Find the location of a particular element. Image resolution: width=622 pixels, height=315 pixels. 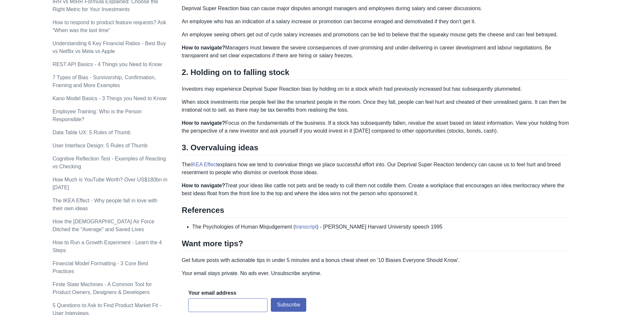

p: Investors may experience Deprival Super Reaction bias by holding on to a stock which had previous... is located at coordinates (375, 89).